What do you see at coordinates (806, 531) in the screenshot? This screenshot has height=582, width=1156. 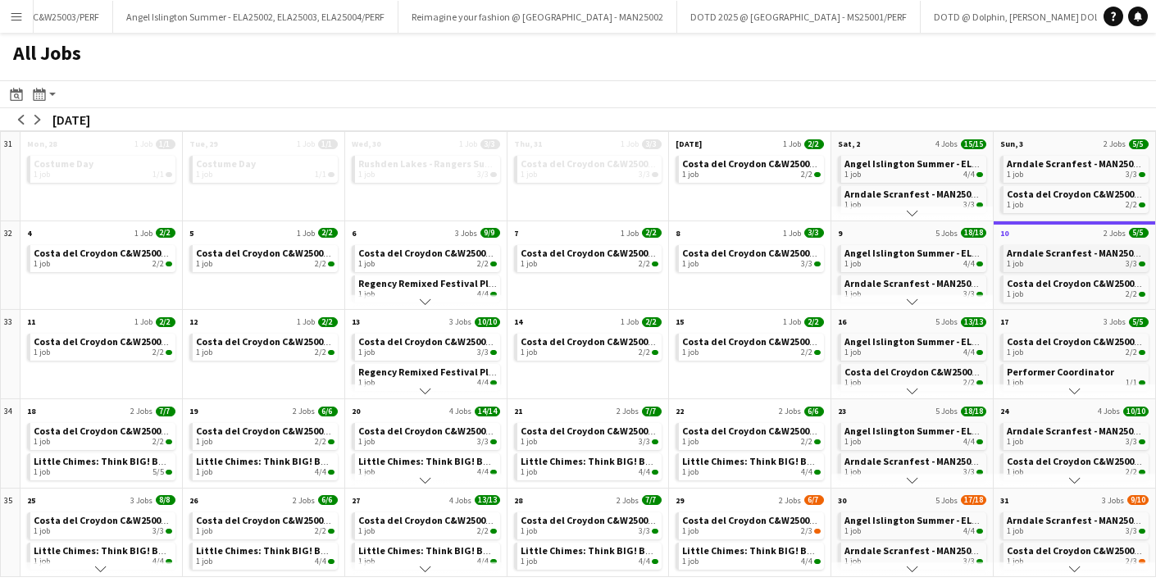 I see `span: 2/3` at bounding box center [806, 531].